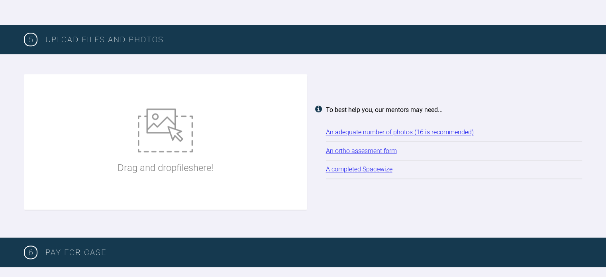  Describe the element at coordinates (314, 39) in the screenshot. I see `h3: Upload Files and Photos` at that location.